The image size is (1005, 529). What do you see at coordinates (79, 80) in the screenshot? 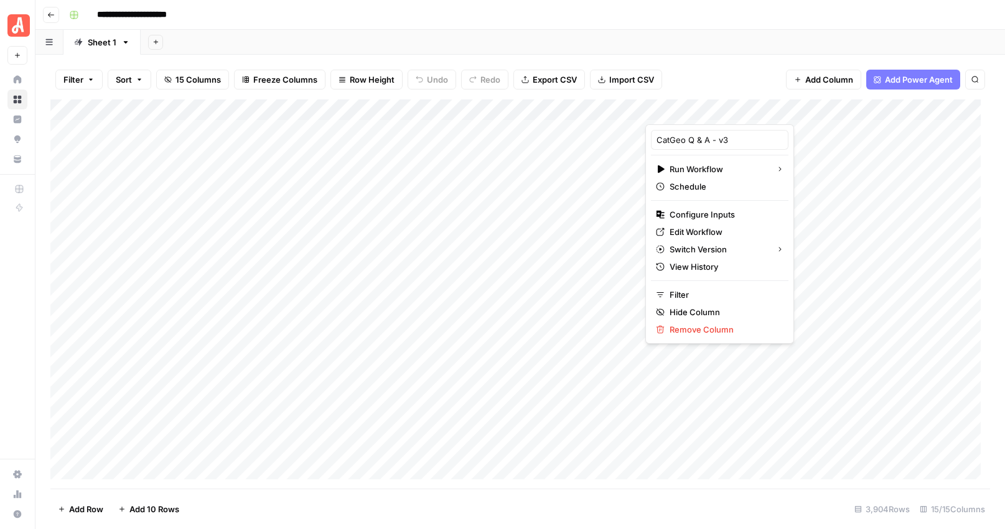
I see `button: Filter` at bounding box center [79, 80].